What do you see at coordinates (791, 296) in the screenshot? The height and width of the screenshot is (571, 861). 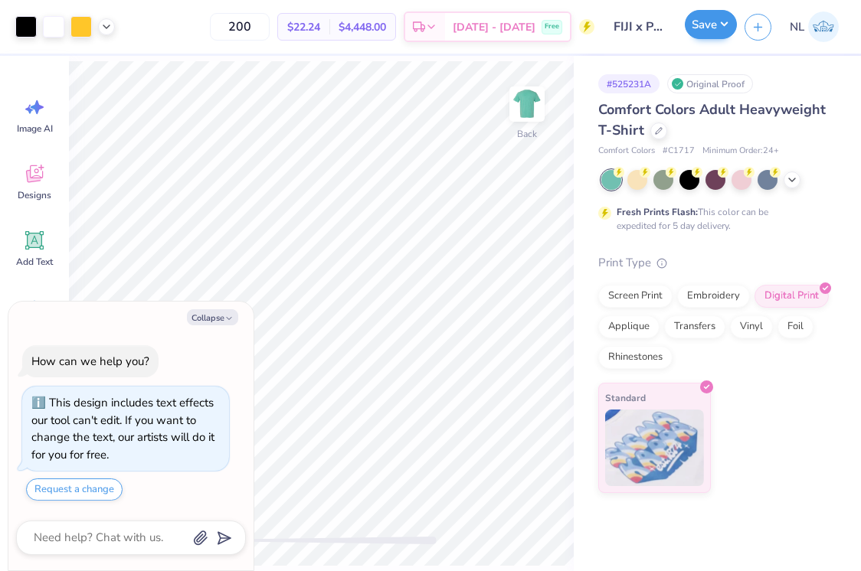 I see `div: Digital Print` at bounding box center [791, 296].